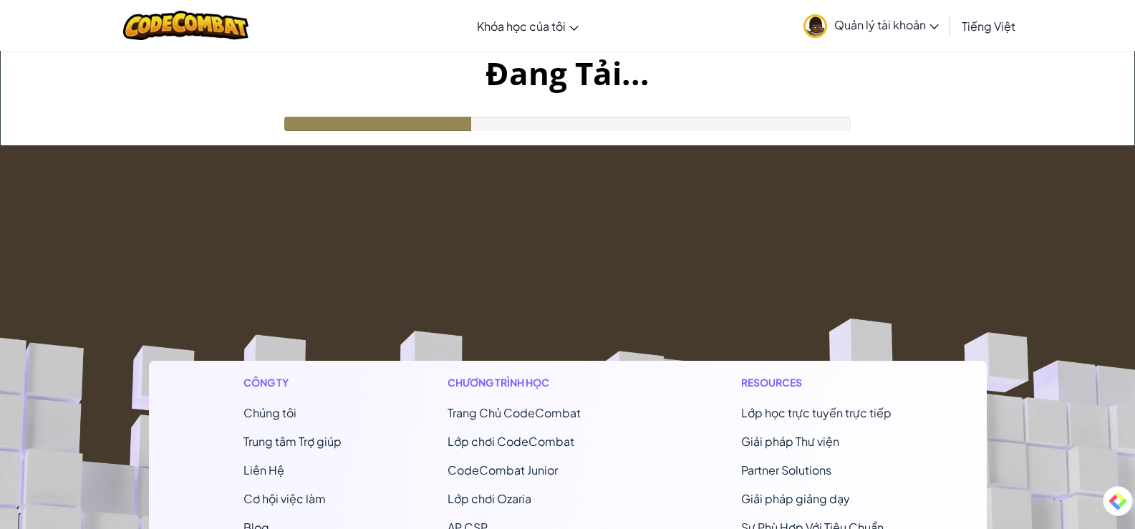 This screenshot has width=1135, height=529. What do you see at coordinates (887, 24) in the screenshot?
I see `span: Quản lý tài khoản` at bounding box center [887, 24].